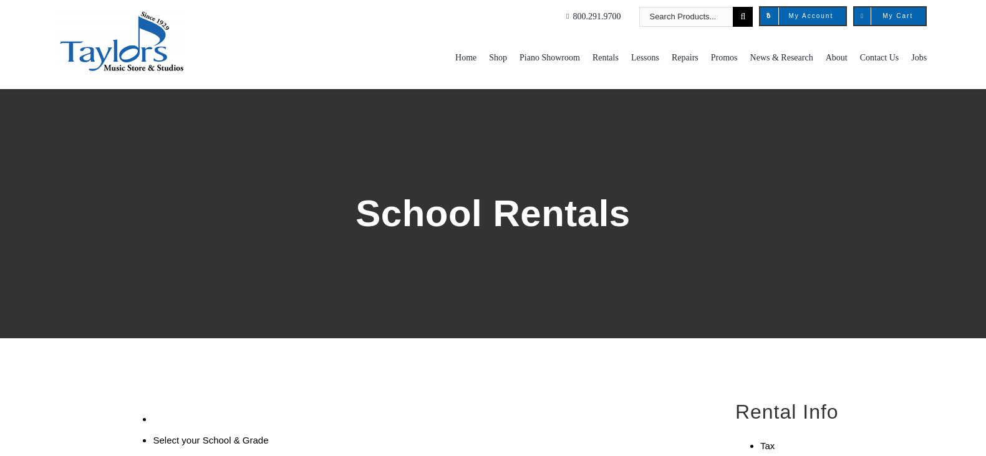 The image size is (986, 456). I want to click on li: Select your School & Grade, so click(429, 441).